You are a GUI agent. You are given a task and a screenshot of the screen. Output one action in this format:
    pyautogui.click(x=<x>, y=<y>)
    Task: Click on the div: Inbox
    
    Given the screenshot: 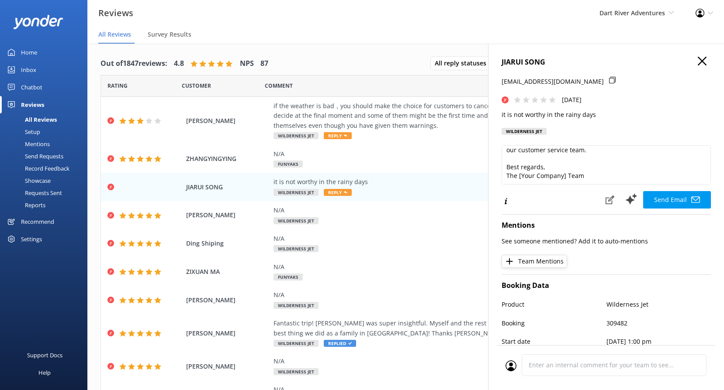 What is the action you would take?
    pyautogui.click(x=28, y=70)
    